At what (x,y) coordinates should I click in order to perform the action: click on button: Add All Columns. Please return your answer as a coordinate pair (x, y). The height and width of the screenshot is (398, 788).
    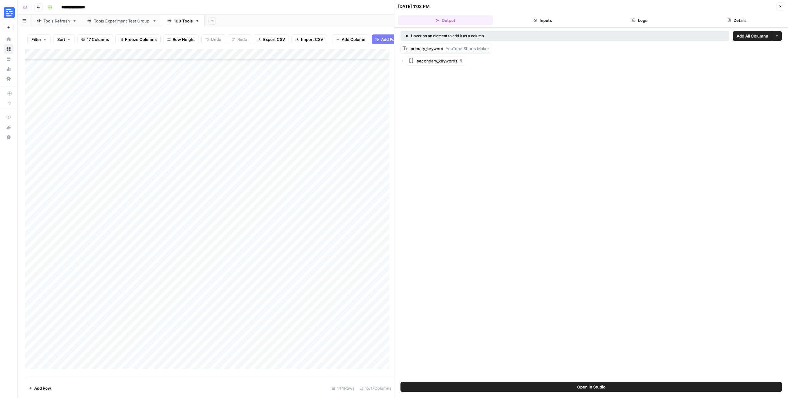
    Looking at the image, I should click on (752, 36).